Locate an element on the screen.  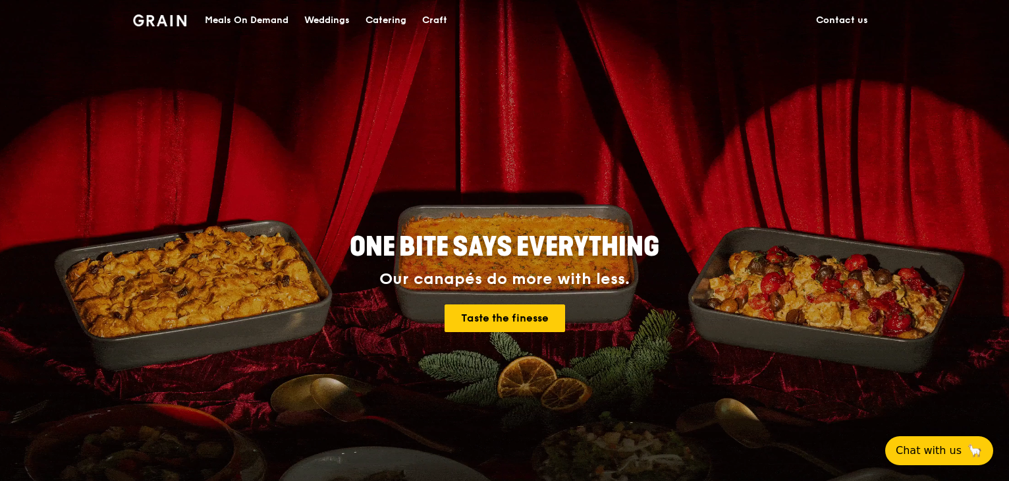
div: Meals On Demand is located at coordinates (246, 20).